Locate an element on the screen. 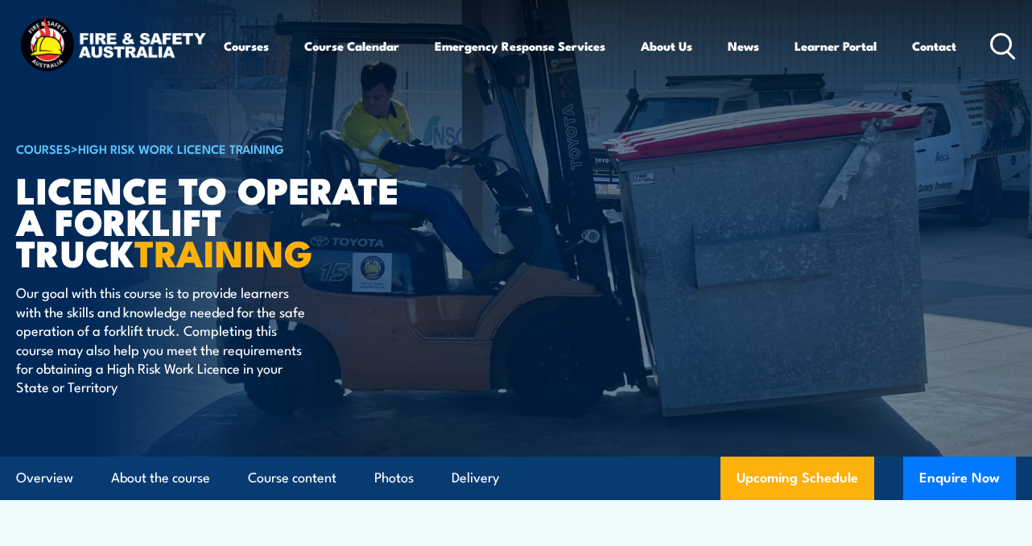 The image size is (1032, 546). a: COURSES is located at coordinates (43, 148).